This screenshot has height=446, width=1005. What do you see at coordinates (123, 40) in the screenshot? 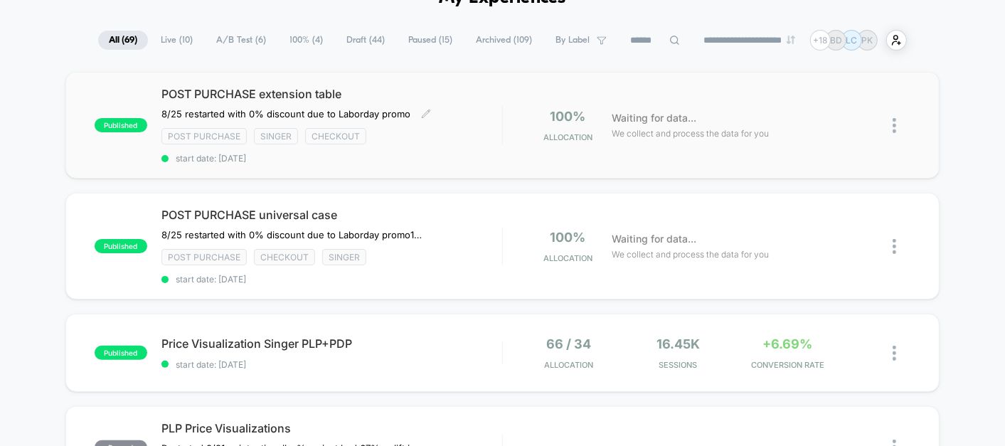
I see `span: All ( 69 )` at bounding box center [123, 40].